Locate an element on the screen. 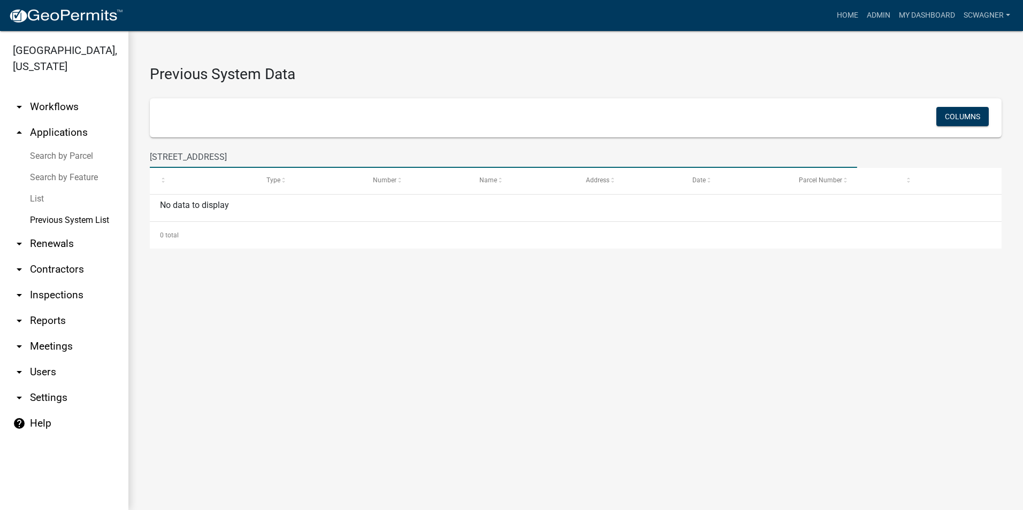 The image size is (1023, 510). datatable-header-cell: Date is located at coordinates (735, 181).